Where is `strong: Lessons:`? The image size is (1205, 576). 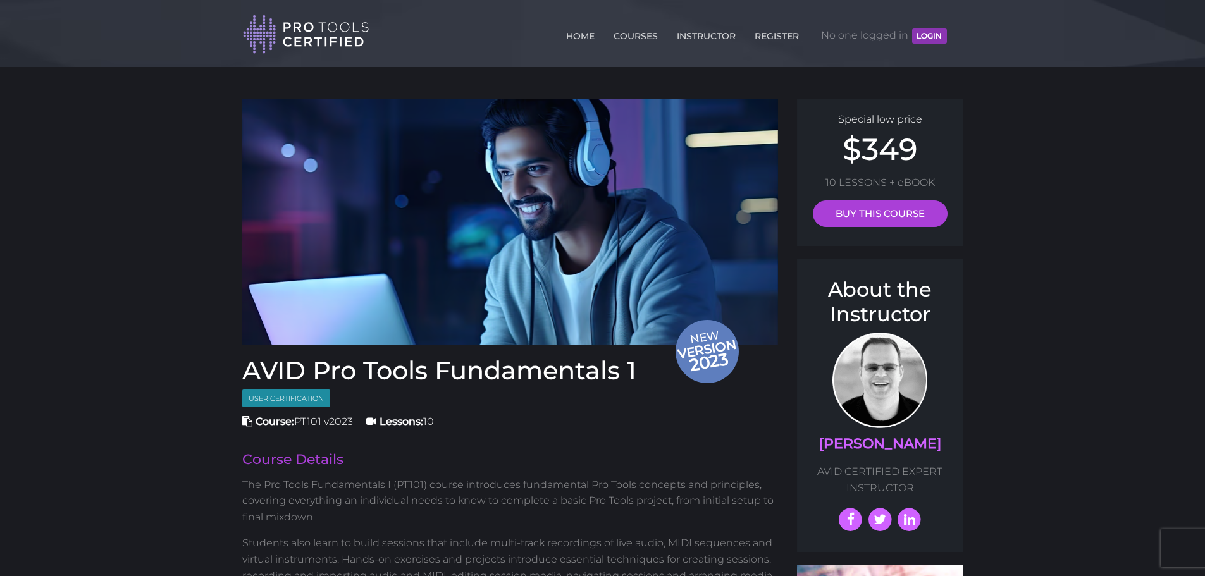 strong: Lessons: is located at coordinates (401, 421).